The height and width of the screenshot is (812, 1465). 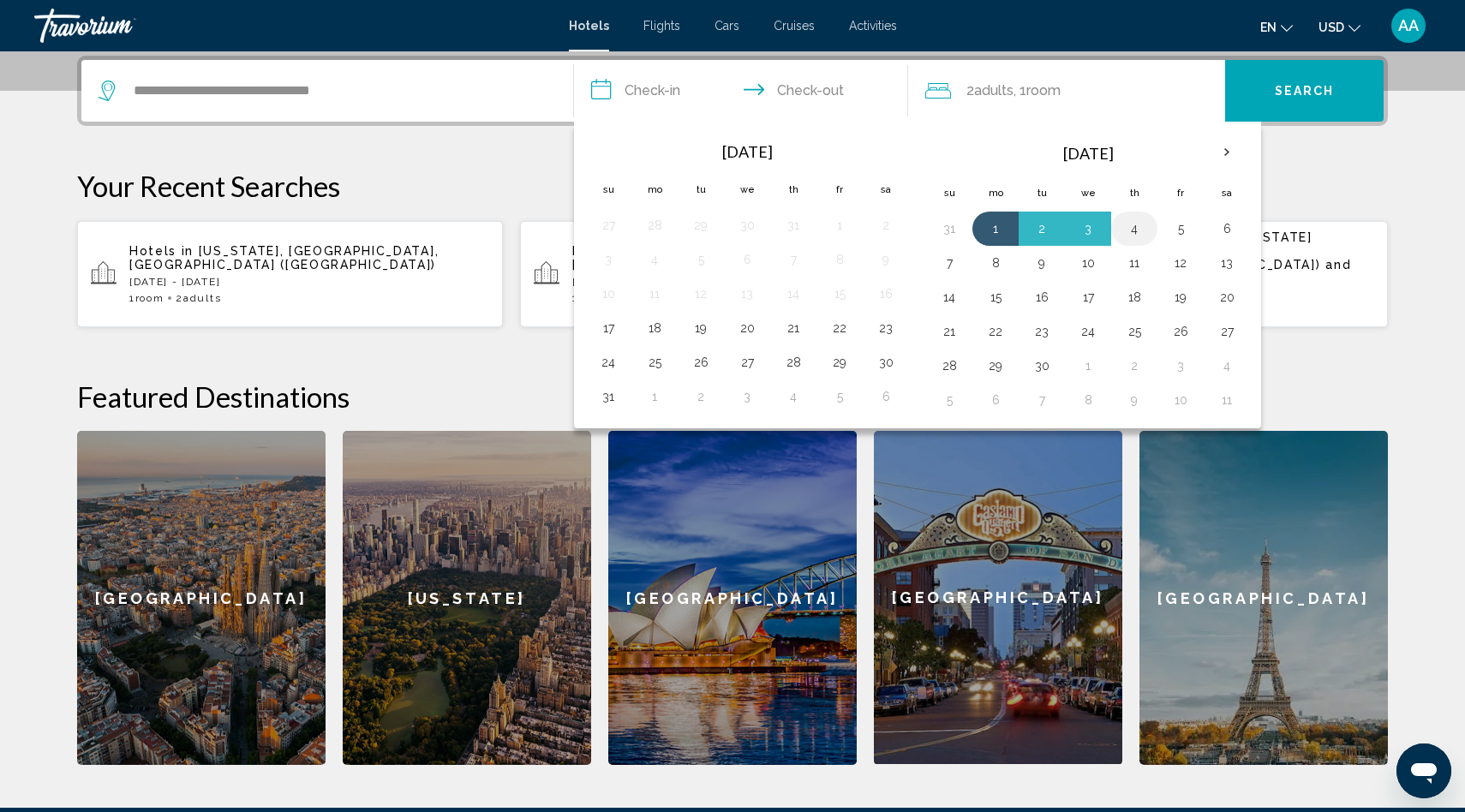 I want to click on span: USD, so click(x=1331, y=27).